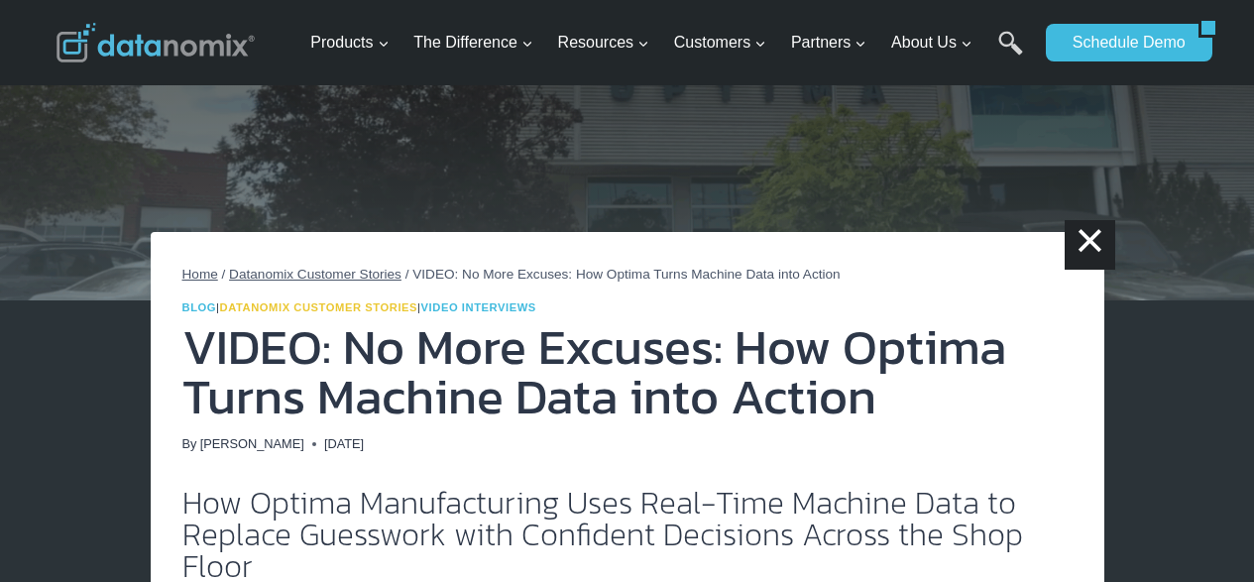 The width and height of the screenshot is (1254, 582). Describe the element at coordinates (199, 307) in the screenshot. I see `a: Blog` at that location.